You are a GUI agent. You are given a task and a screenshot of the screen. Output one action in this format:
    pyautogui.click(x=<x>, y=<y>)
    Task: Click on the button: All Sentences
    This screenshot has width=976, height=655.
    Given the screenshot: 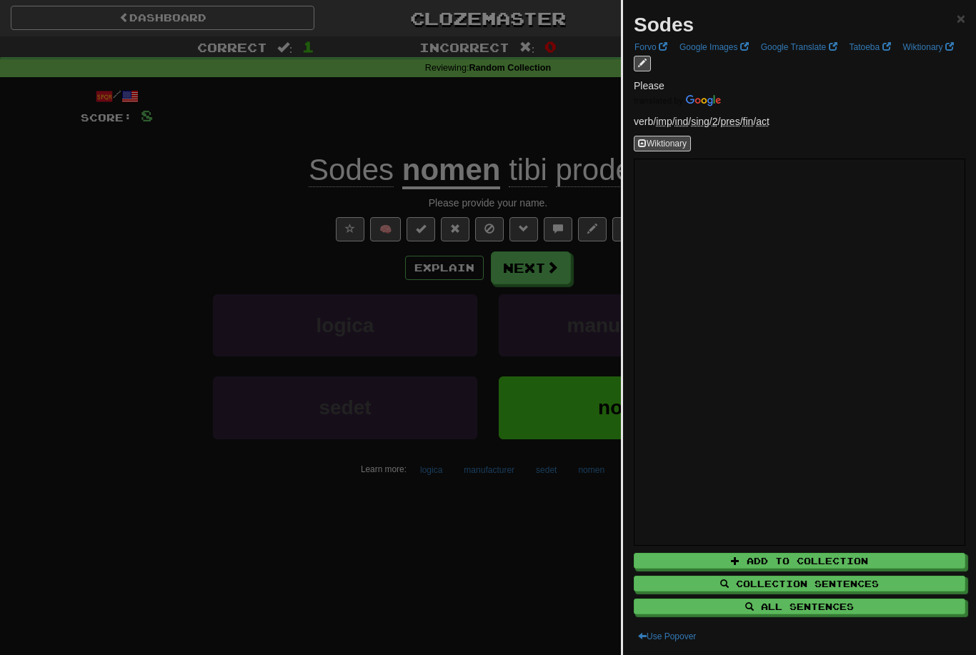 What is the action you would take?
    pyautogui.click(x=799, y=607)
    